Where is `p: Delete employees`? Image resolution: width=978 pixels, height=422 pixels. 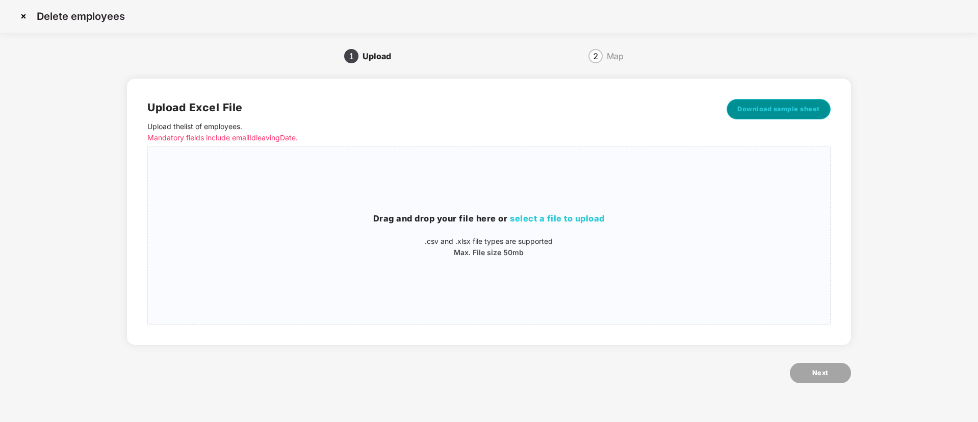 p: Delete employees is located at coordinates (81, 16).